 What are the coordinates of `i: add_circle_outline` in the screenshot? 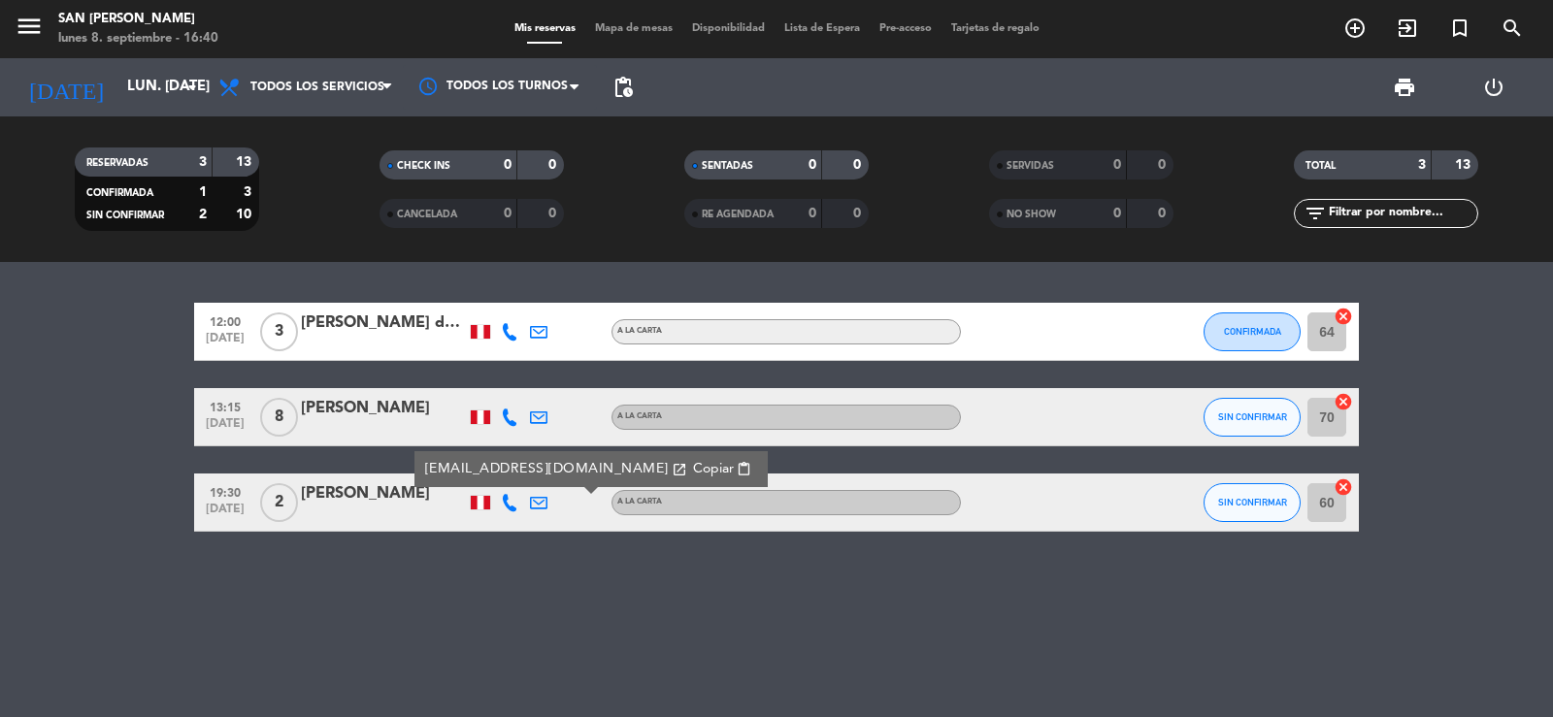 It's located at (1355, 28).